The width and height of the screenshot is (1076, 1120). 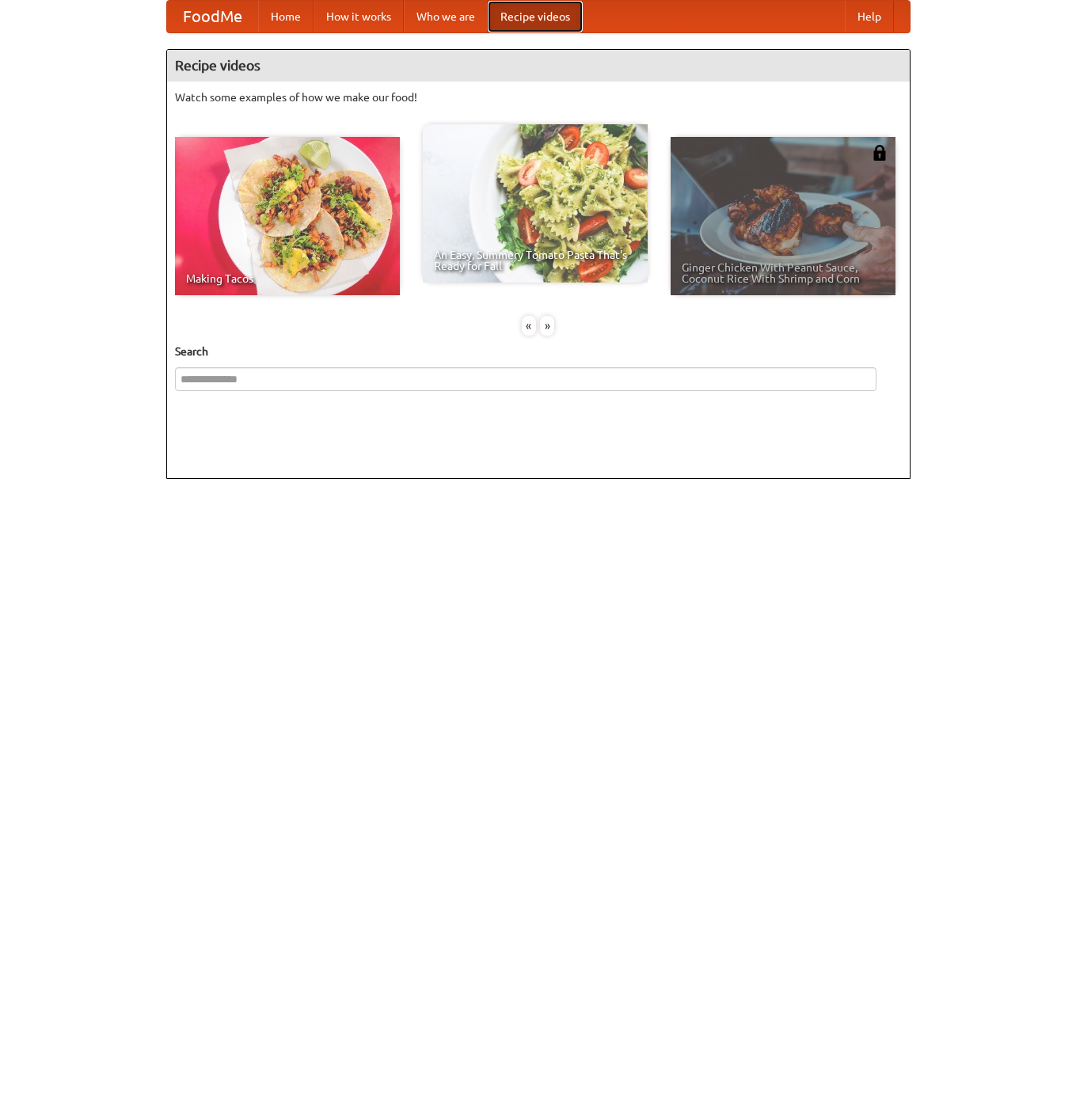 What do you see at coordinates (869, 17) in the screenshot?
I see `a: Help` at bounding box center [869, 17].